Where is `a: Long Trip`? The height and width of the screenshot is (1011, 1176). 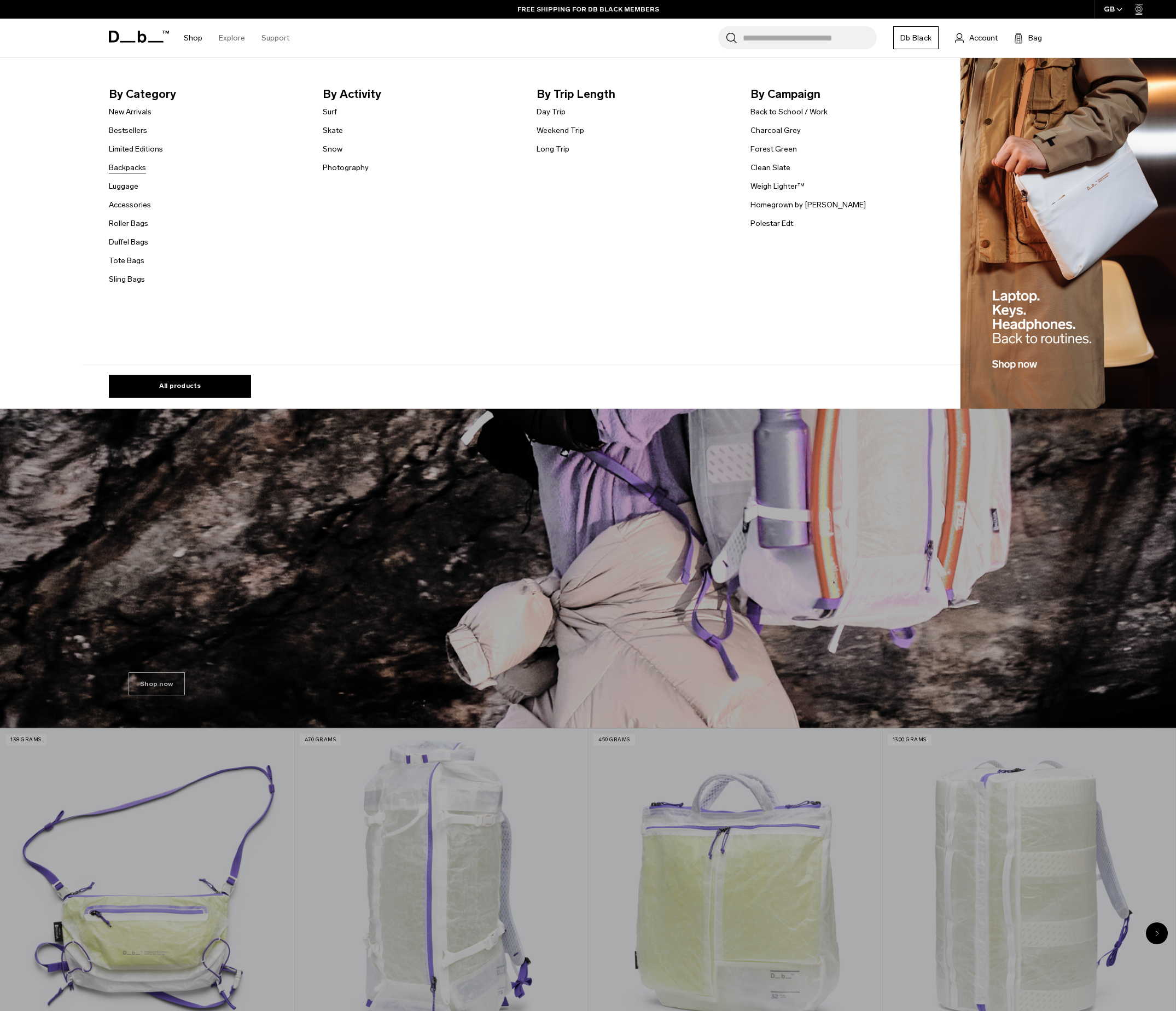 a: Long Trip is located at coordinates (553, 149).